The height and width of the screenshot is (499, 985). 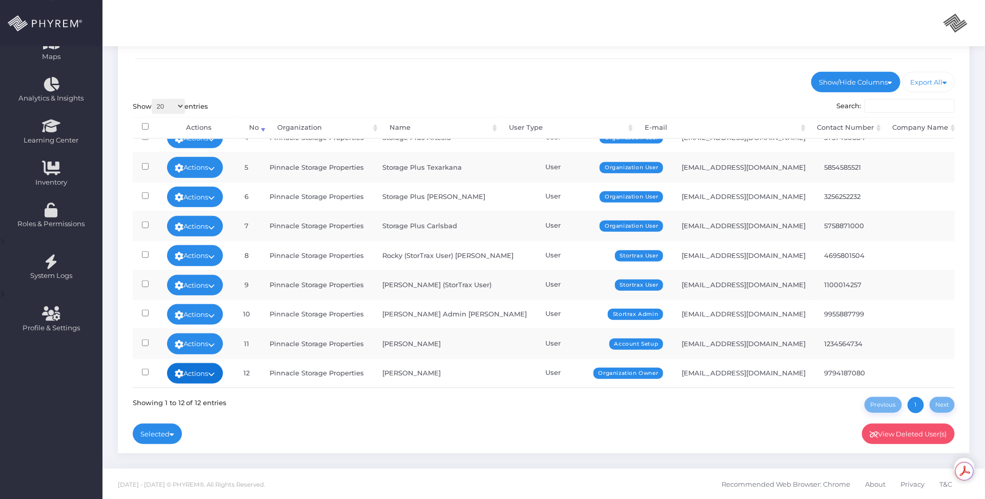 I want to click on span: Roles & Permissions, so click(x=51, y=224).